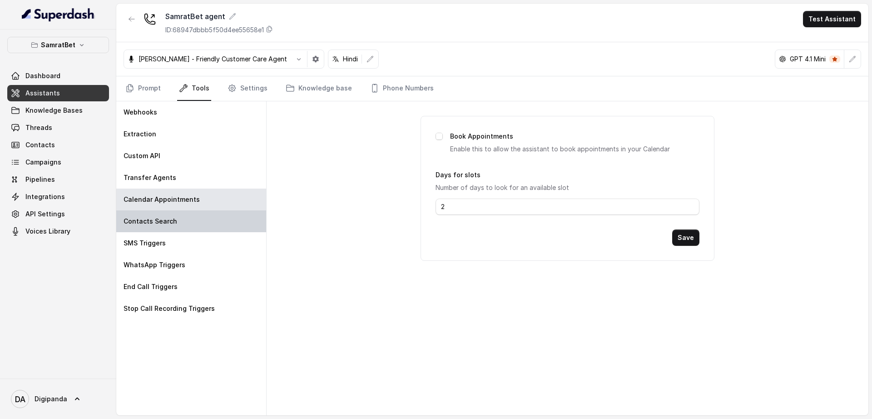  I want to click on p: WhatsApp Triggers, so click(154, 265).